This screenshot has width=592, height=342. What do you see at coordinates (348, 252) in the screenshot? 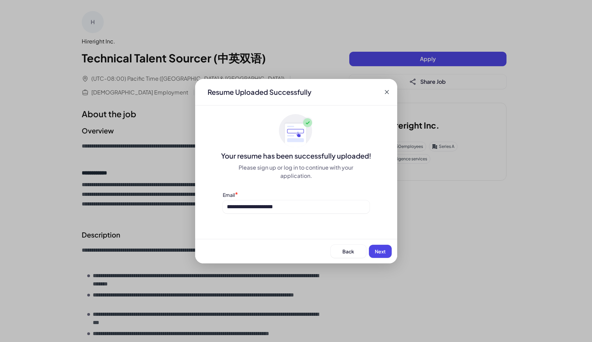
I see `button: Back` at bounding box center [348, 252].